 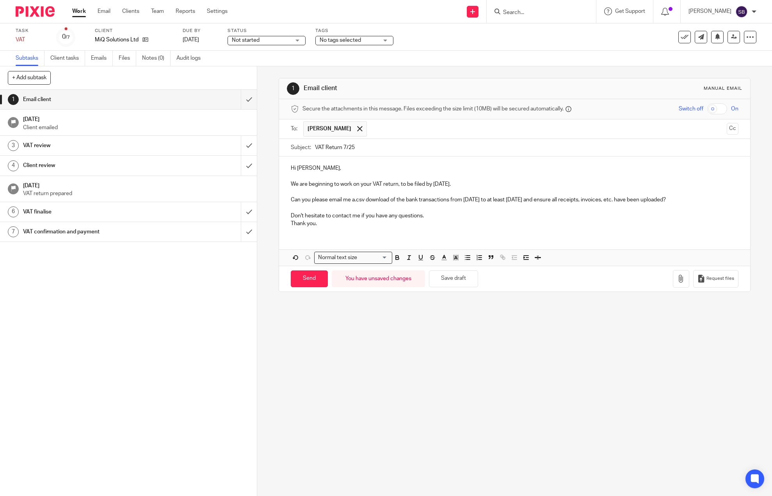 What do you see at coordinates (79, 11) in the screenshot?
I see `a: Work` at bounding box center [79, 11].